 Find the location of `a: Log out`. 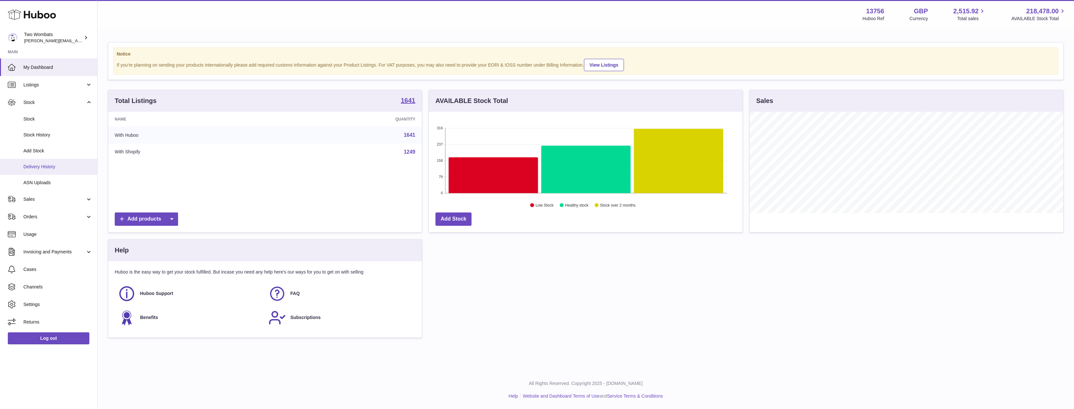

a: Log out is located at coordinates (48, 338).